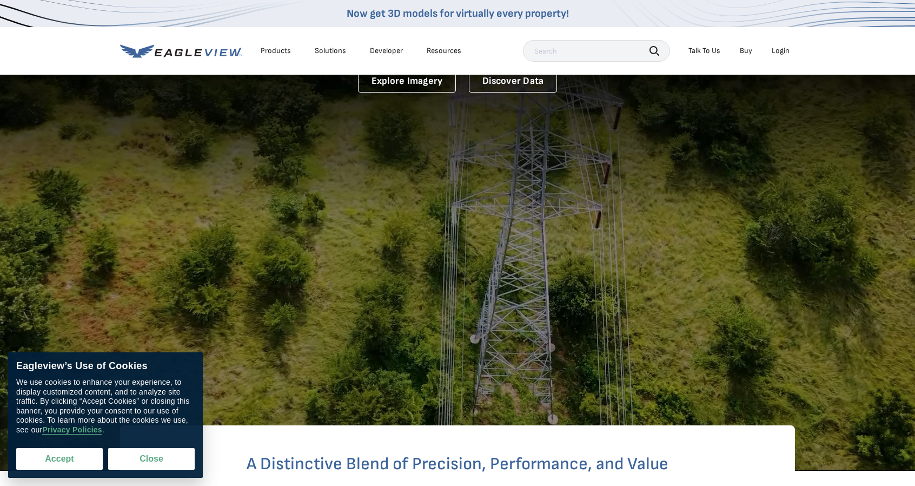 The image size is (915, 486). Describe the element at coordinates (151, 459) in the screenshot. I see `button: Close` at that location.